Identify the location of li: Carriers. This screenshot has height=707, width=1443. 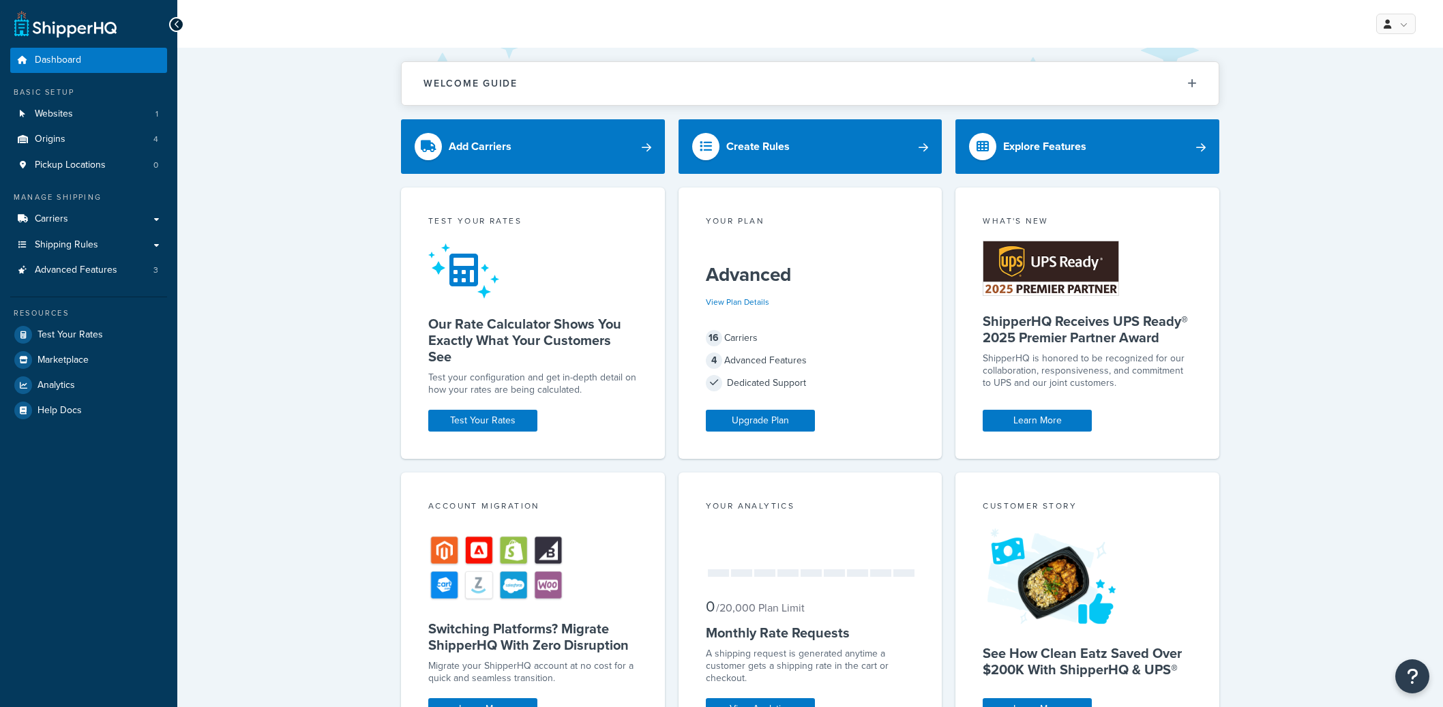
(89, 219).